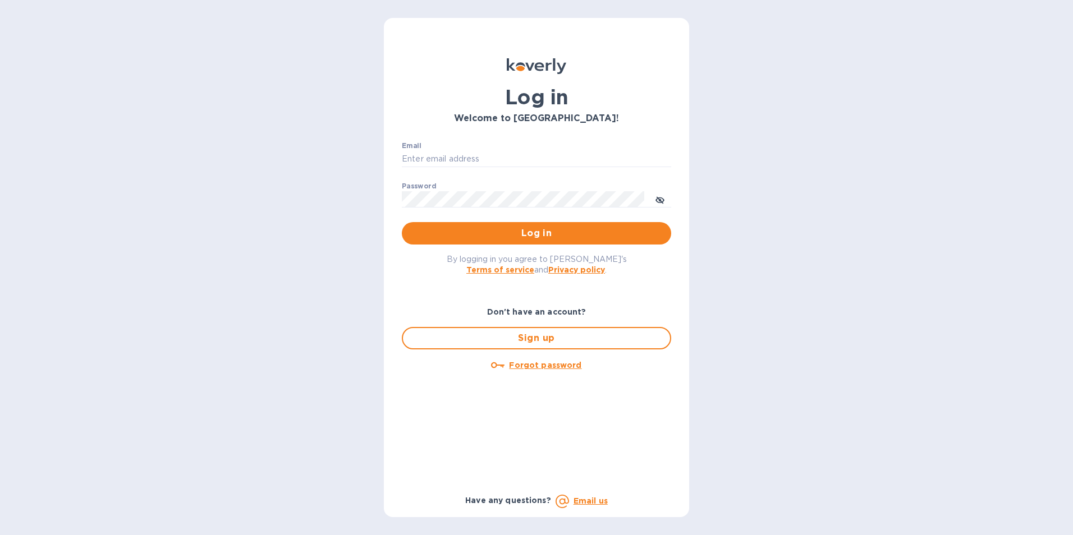 The width and height of the screenshot is (1073, 535). Describe the element at coordinates (536, 233) in the screenshot. I see `span: Log in` at that location.